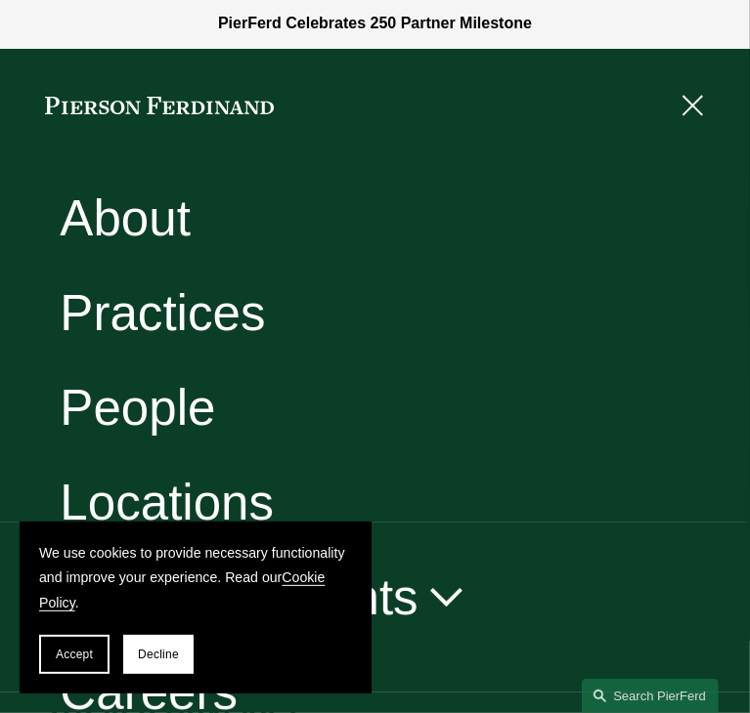 The height and width of the screenshot is (713, 750). What do you see at coordinates (74, 655) in the screenshot?
I see `span: Accept` at bounding box center [74, 655].